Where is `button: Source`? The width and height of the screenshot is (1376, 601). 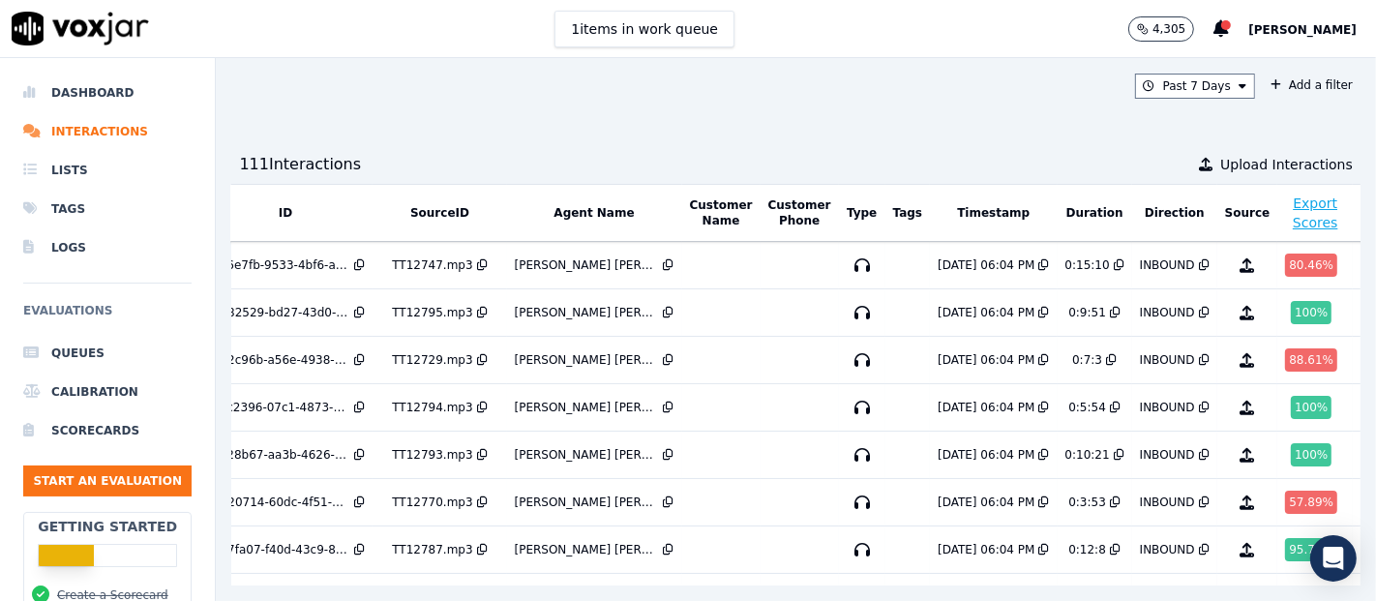
button: Source is located at coordinates (1247, 213).